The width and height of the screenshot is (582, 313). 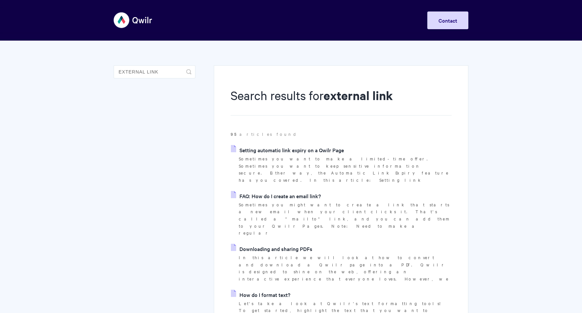 What do you see at coordinates (447, 20) in the screenshot?
I see `a: Contact` at bounding box center [447, 20].